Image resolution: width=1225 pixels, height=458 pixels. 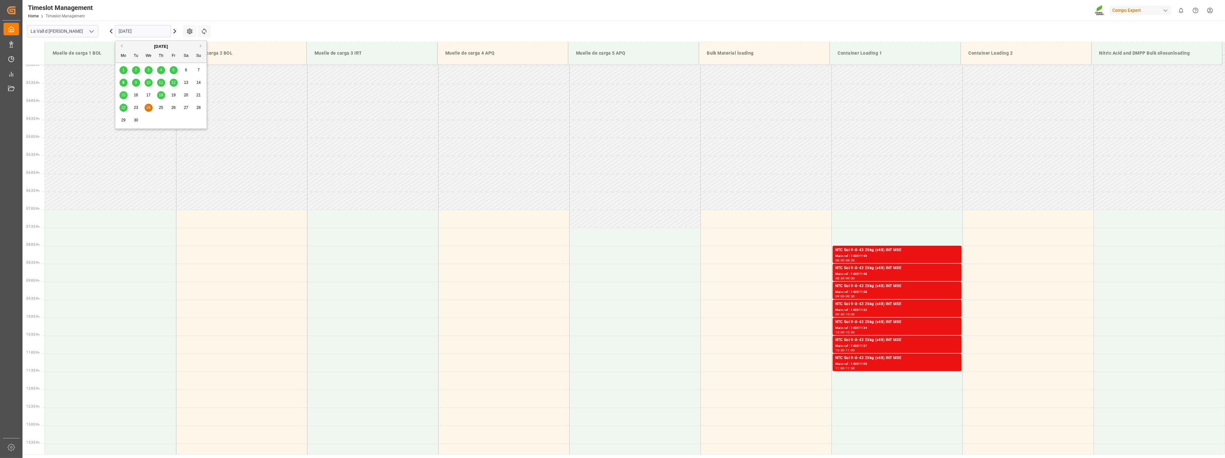 What do you see at coordinates (136, 120) in the screenshot?
I see `div: Choose Tuesday, September 30th, 2025` at bounding box center [136, 120].